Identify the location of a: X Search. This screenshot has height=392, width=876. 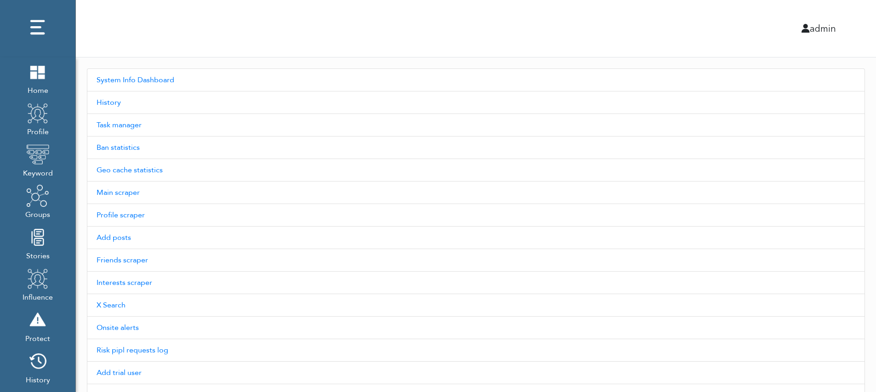
(476, 305).